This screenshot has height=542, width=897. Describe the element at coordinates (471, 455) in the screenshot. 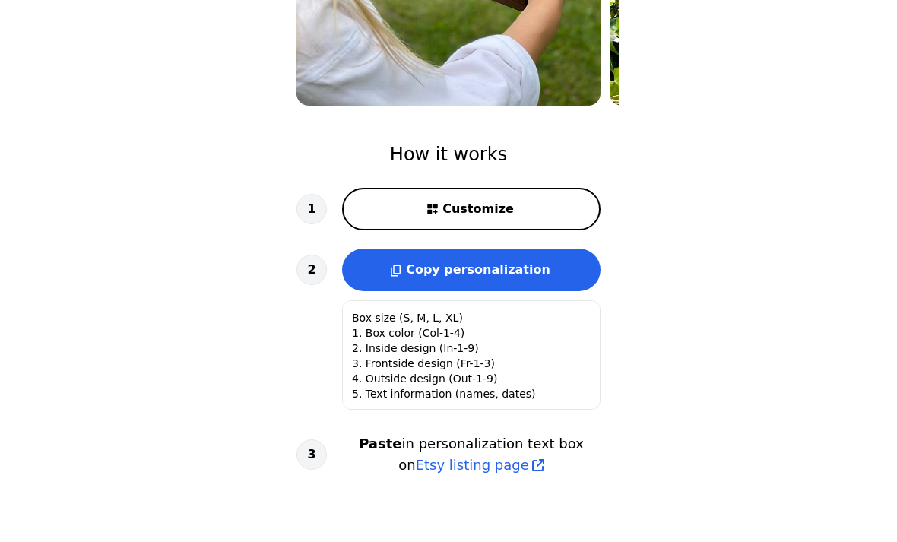

I see `h3: in personalization text box on` at that location.